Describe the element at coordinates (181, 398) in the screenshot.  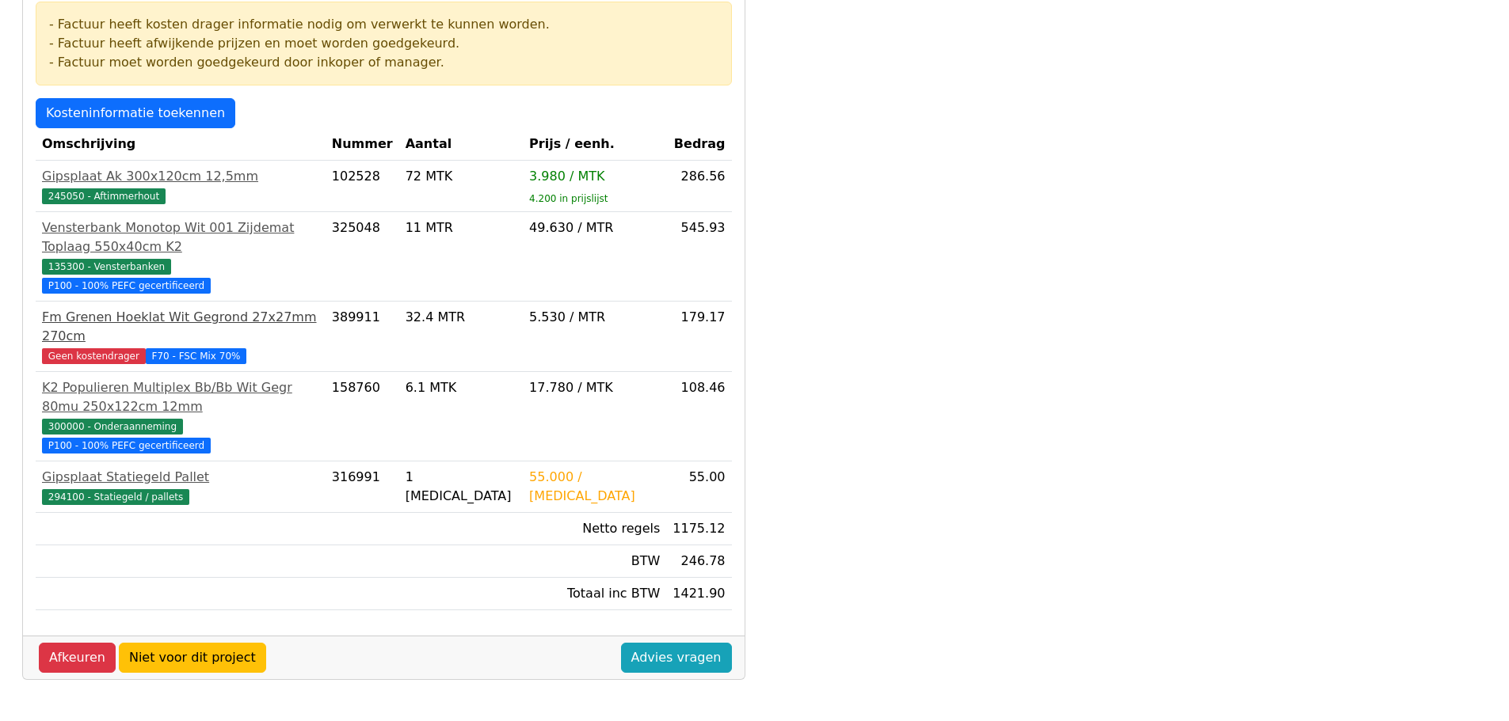
I see `div: K2 Populieren Multiplex Bb/Bb Wit Gegr 80mu 250x122cm 12mm` at that location.